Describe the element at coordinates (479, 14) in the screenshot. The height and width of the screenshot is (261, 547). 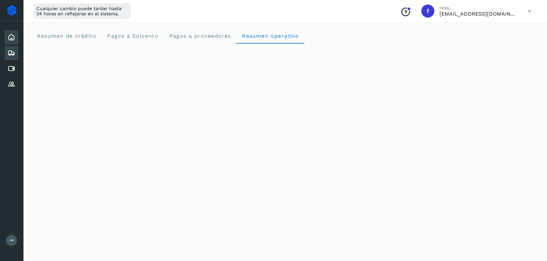
I see `p: fepadilla@niagarawater.com` at that location.